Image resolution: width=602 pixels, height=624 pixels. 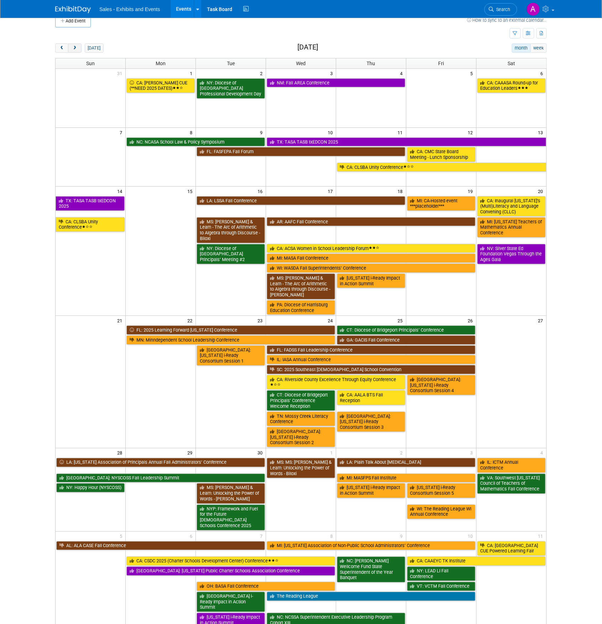 What do you see at coordinates (73, 21) in the screenshot?
I see `button: Add Event` at bounding box center [73, 21].